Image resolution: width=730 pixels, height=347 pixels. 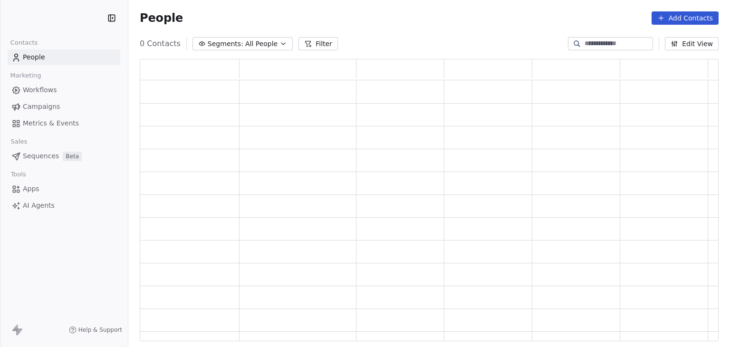 What do you see at coordinates (64, 189) in the screenshot?
I see `a: Apps` at bounding box center [64, 189].